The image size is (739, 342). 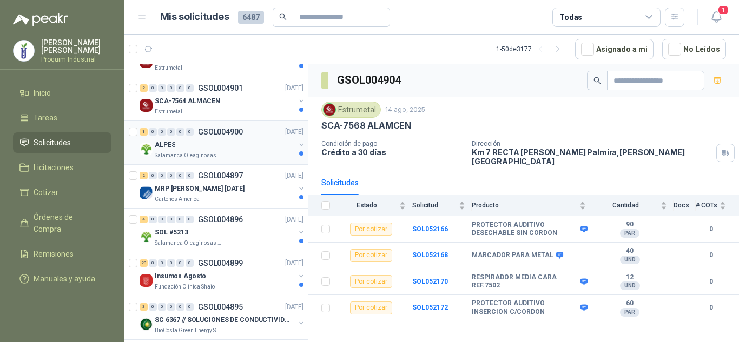 What do you see at coordinates (723, 10) in the screenshot?
I see `span: 1` at bounding box center [723, 10].